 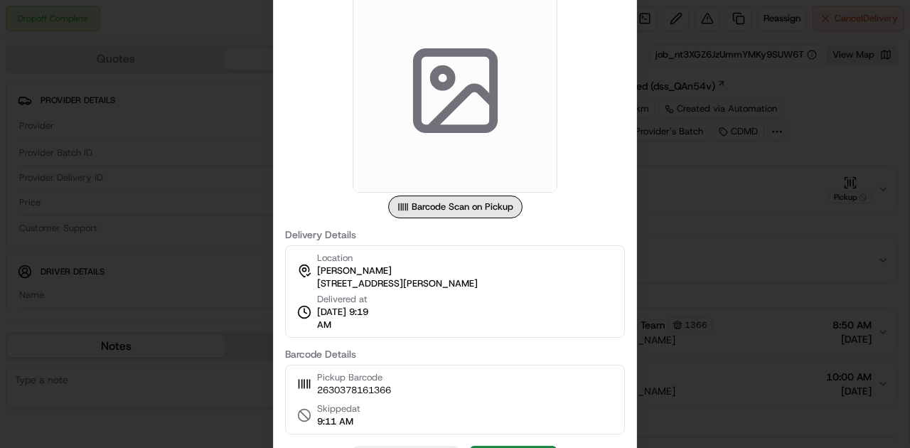 What do you see at coordinates (354, 378) in the screenshot?
I see `span: Pickup Barcode` at bounding box center [354, 378].